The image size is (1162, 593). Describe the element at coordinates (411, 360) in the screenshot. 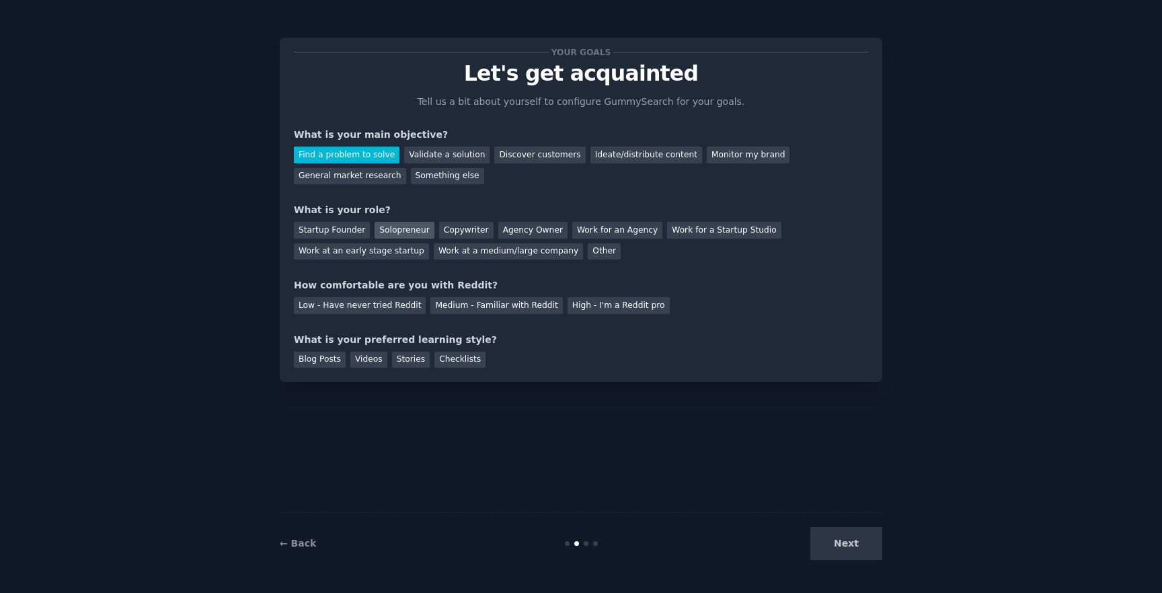

I see `div: Stories` at that location.